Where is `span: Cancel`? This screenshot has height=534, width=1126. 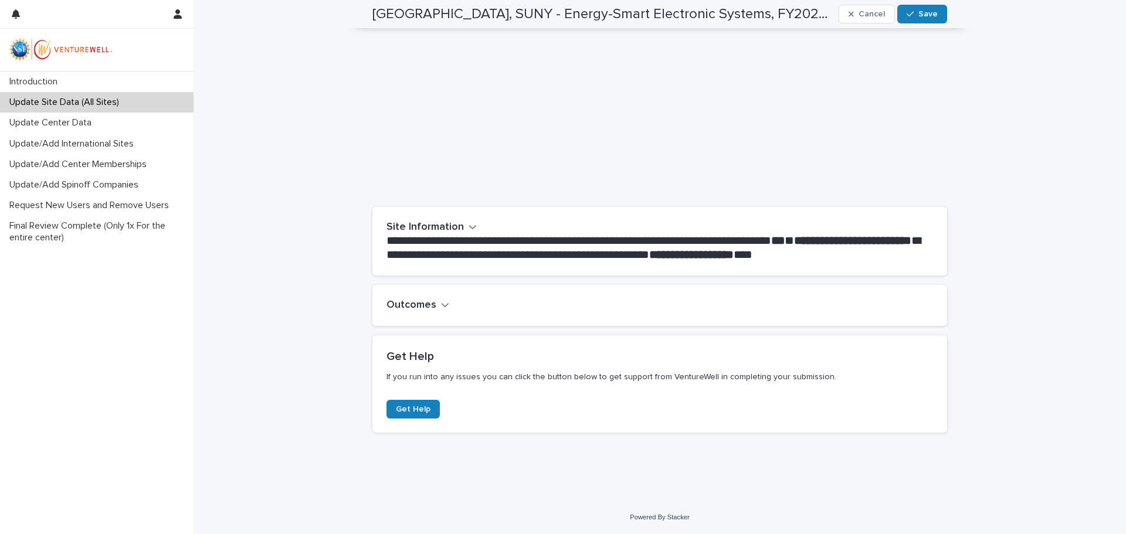
span: Cancel is located at coordinates (871, 14).